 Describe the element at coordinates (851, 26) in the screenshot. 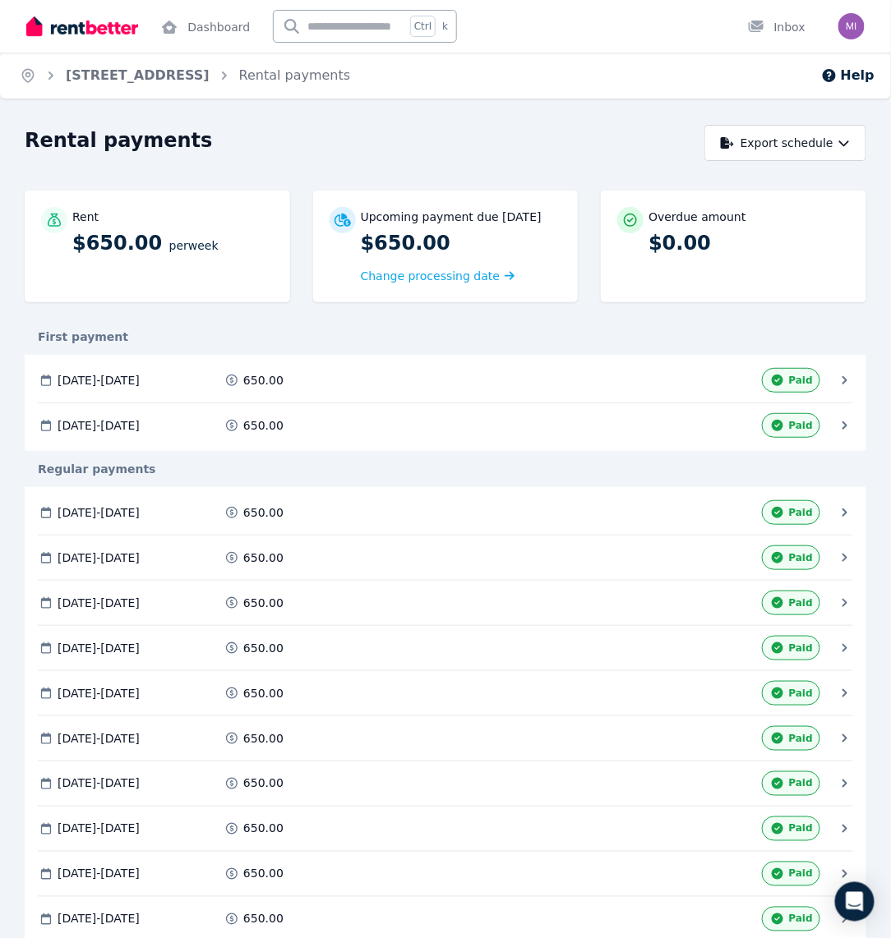

I see `img: BTF PROSPERITY PTY LTD` at that location.